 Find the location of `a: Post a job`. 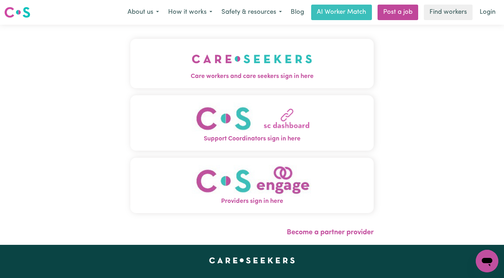

a: Post a job is located at coordinates (398, 12).